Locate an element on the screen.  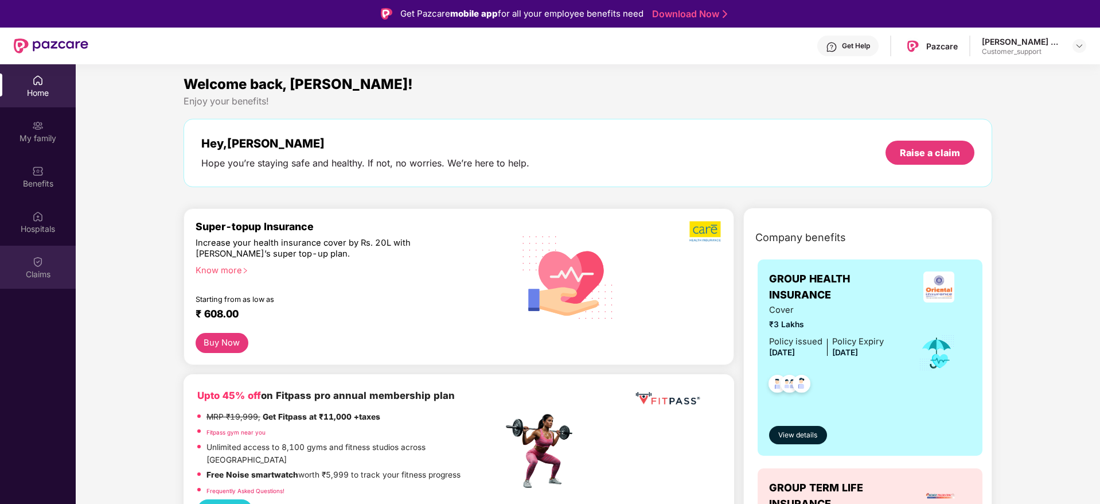
strong: mobile app is located at coordinates (474, 13).